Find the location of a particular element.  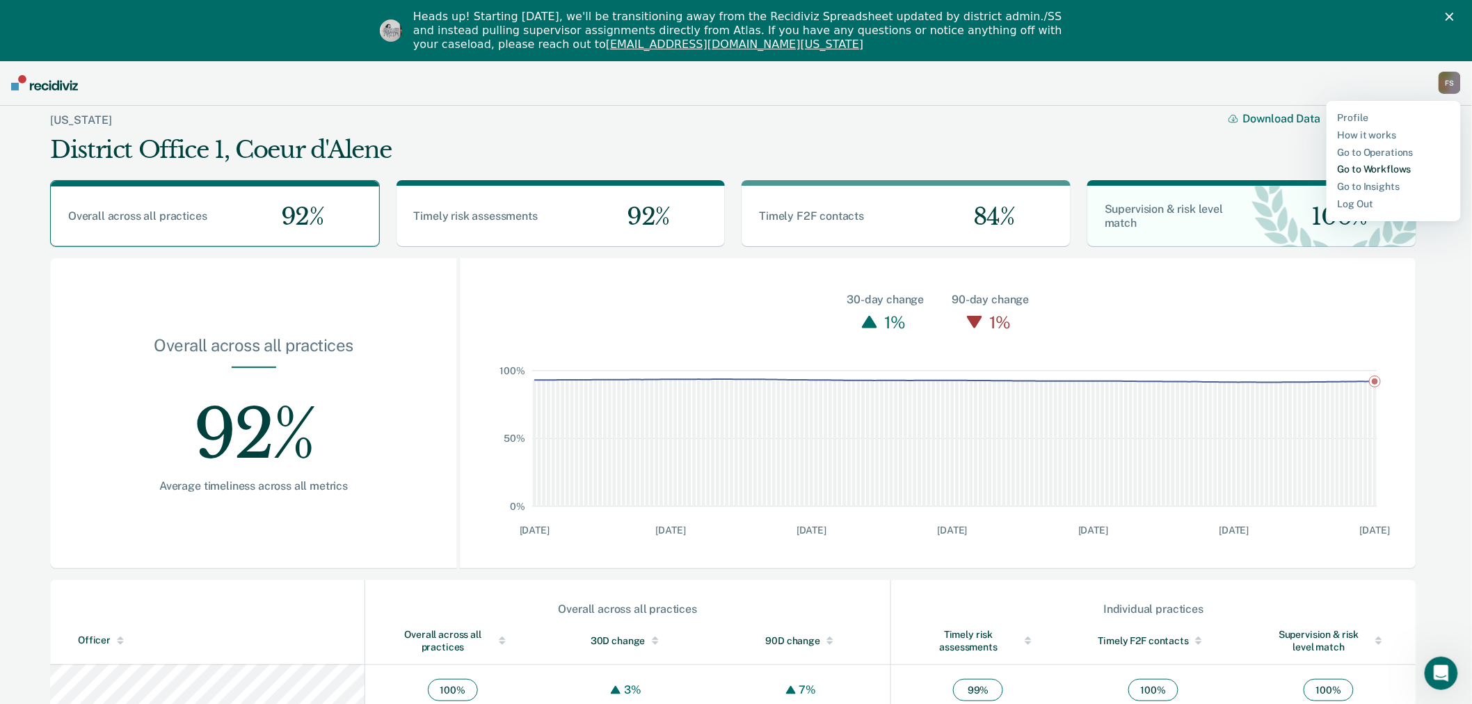

a: Go to Operations is located at coordinates (1393, 152).